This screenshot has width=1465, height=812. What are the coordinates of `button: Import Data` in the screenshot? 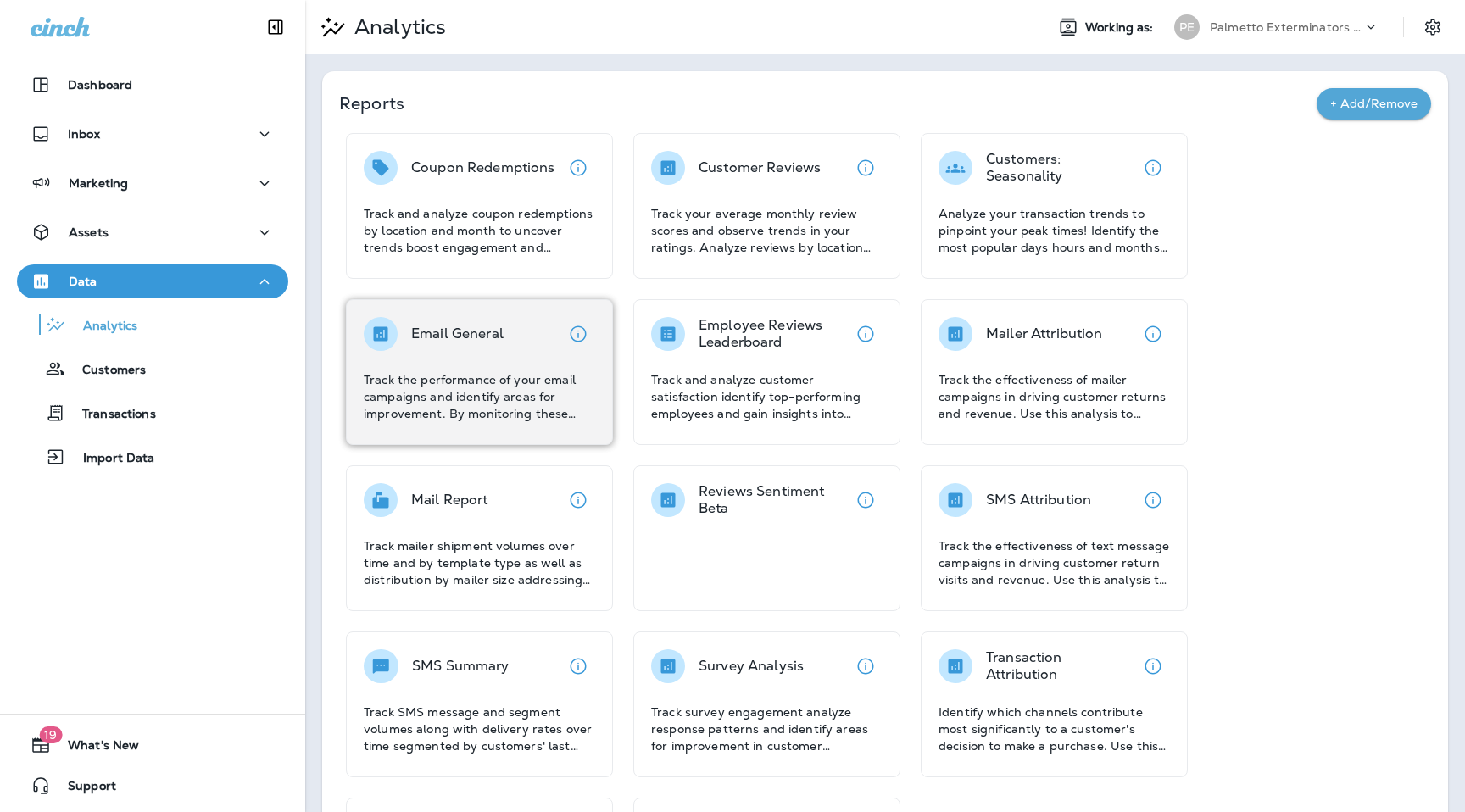 It's located at (152, 457).